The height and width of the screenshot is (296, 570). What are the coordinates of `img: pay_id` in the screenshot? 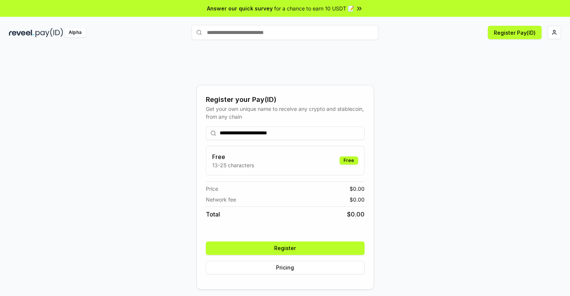 It's located at (49, 32).